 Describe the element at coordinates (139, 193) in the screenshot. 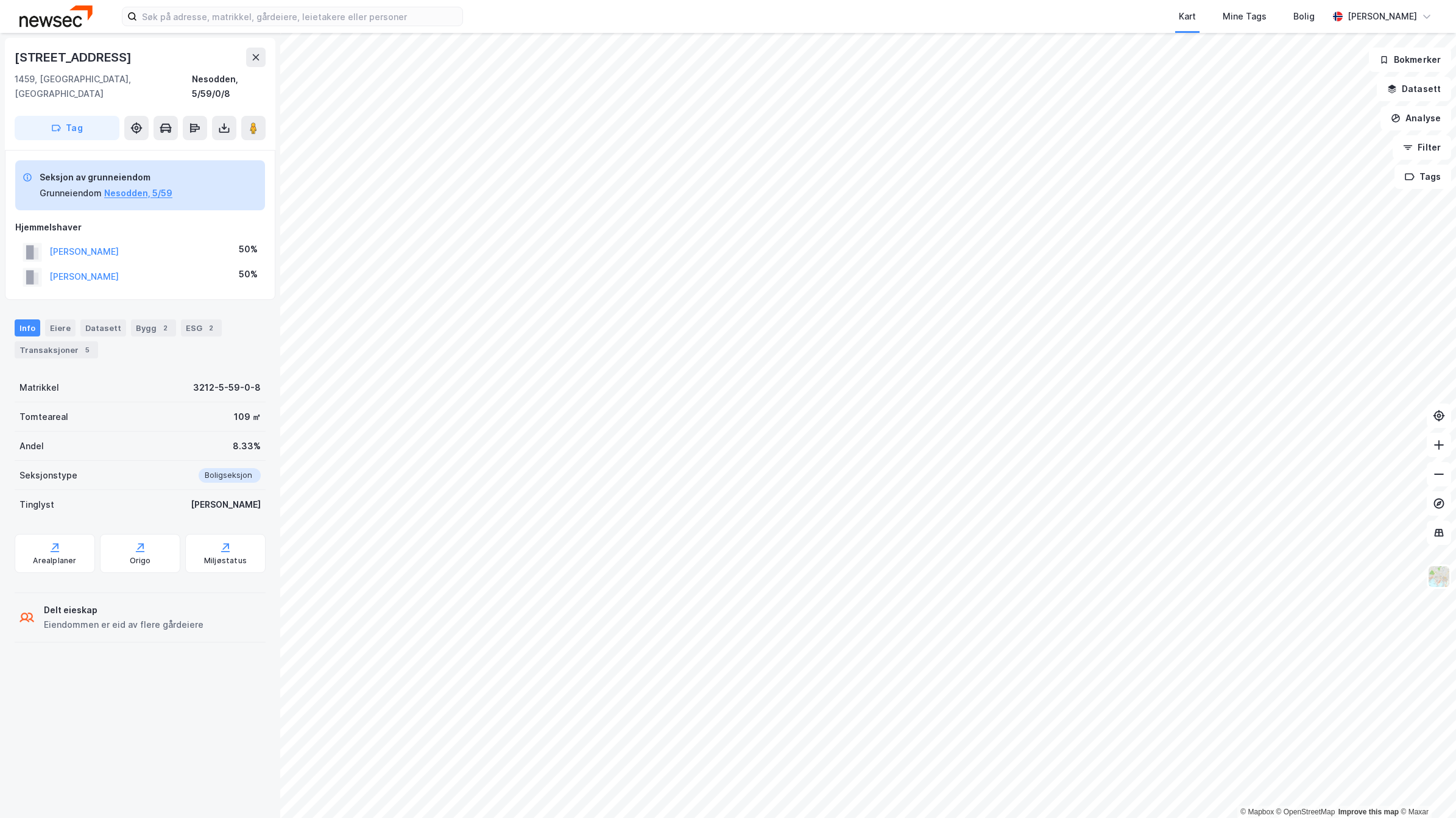

I see `button: Nesodden, 5/59` at that location.